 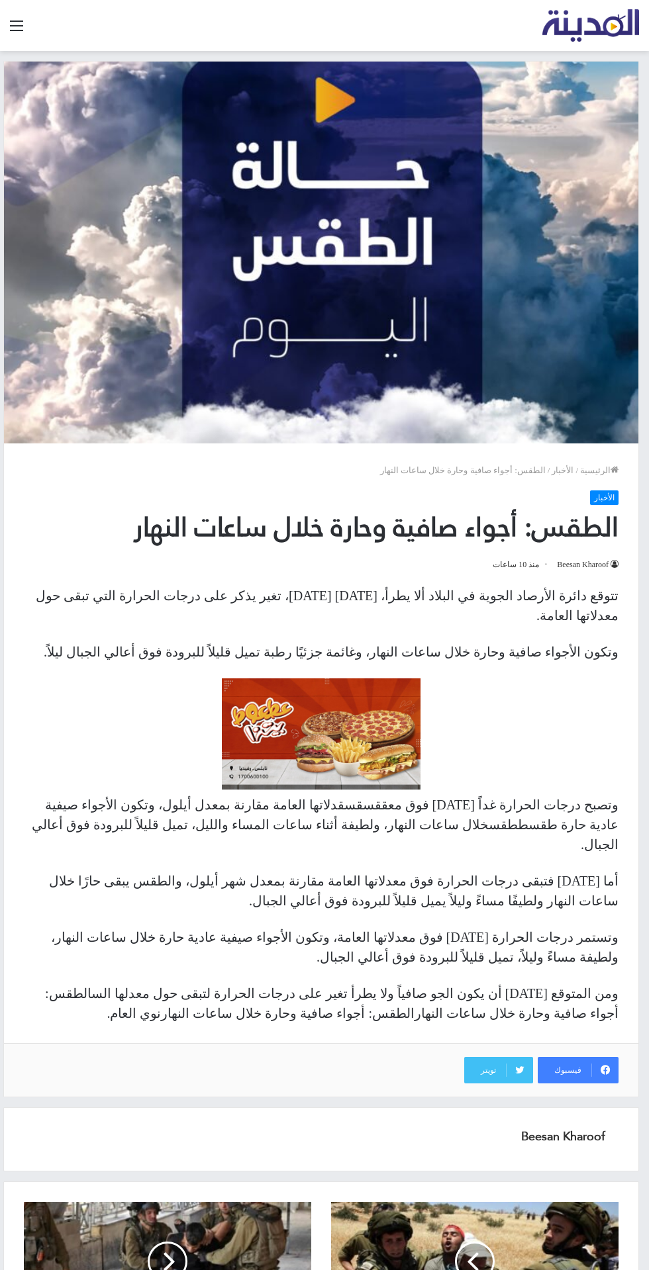 I want to click on h1: الطقس: أجواء صافية وحارة خلال ساعات النهار, so click(x=321, y=527).